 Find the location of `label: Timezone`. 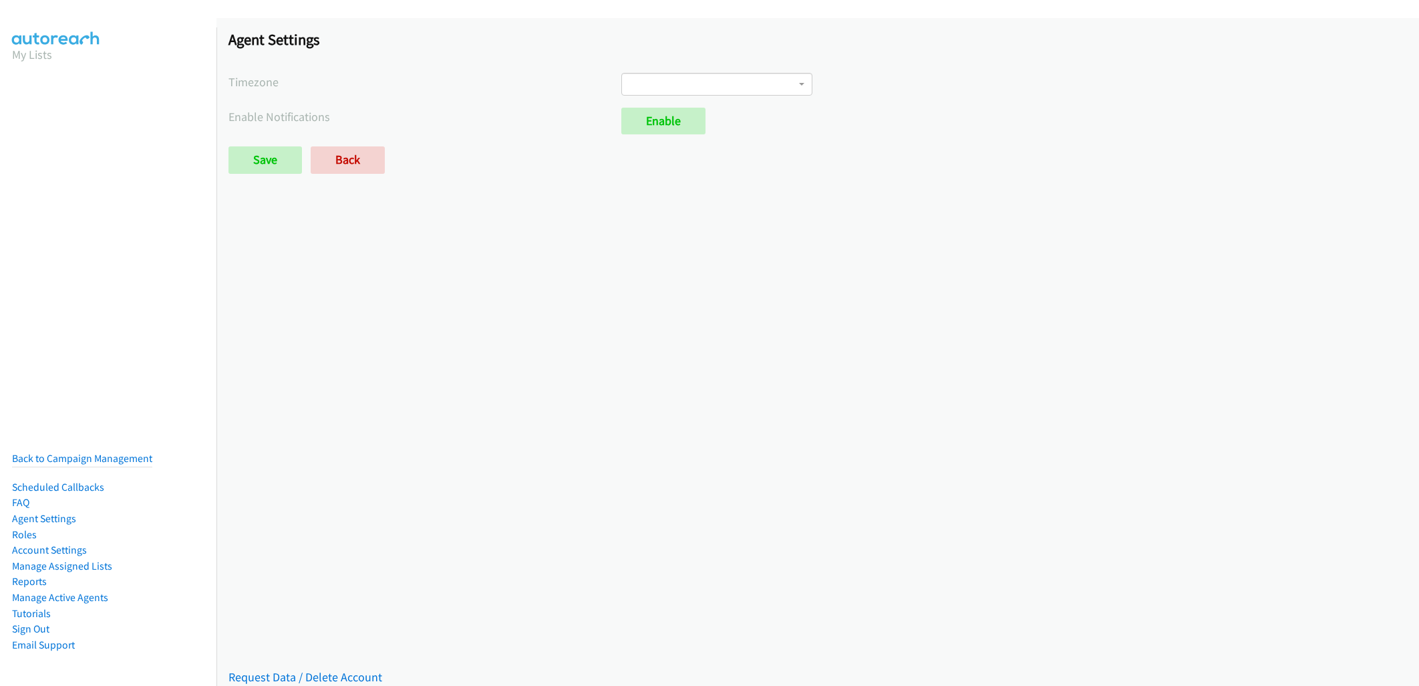

label: Timezone is located at coordinates (425, 82).